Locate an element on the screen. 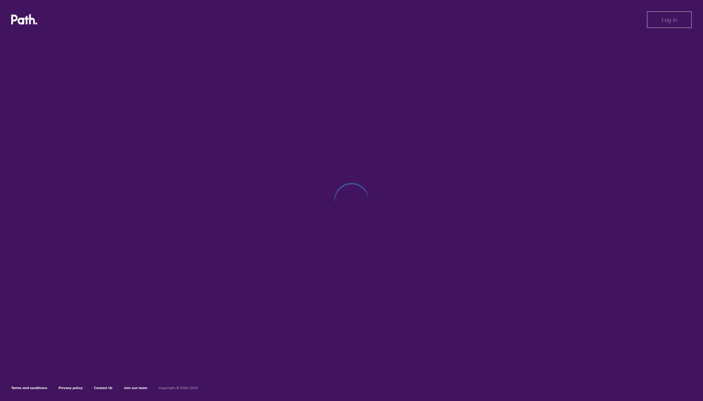  a: Terms and conditions is located at coordinates (29, 387).